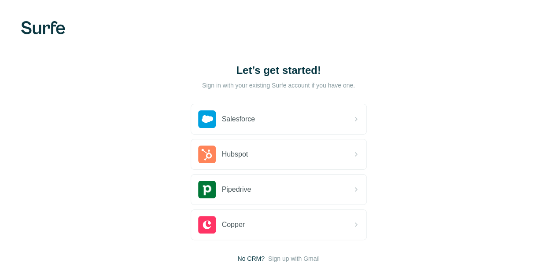  Describe the element at coordinates (207, 119) in the screenshot. I see `img: salesforce's logo` at that location.